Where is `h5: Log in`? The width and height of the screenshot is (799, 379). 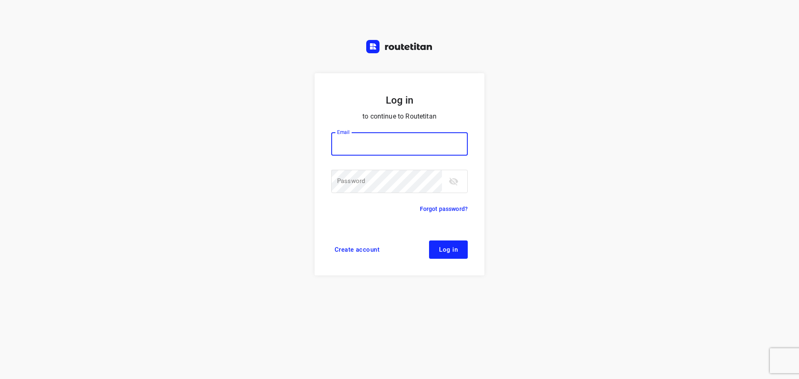
h5: Log in is located at coordinates (399, 100).